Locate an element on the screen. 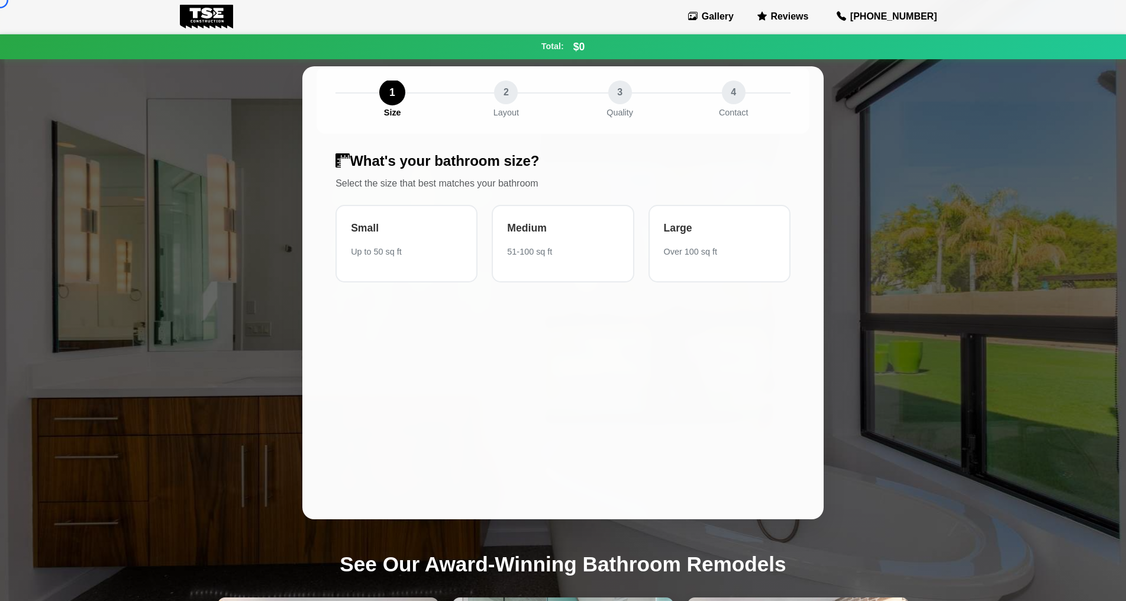 The height and width of the screenshot is (601, 1126). div: Medium is located at coordinates (563, 228).